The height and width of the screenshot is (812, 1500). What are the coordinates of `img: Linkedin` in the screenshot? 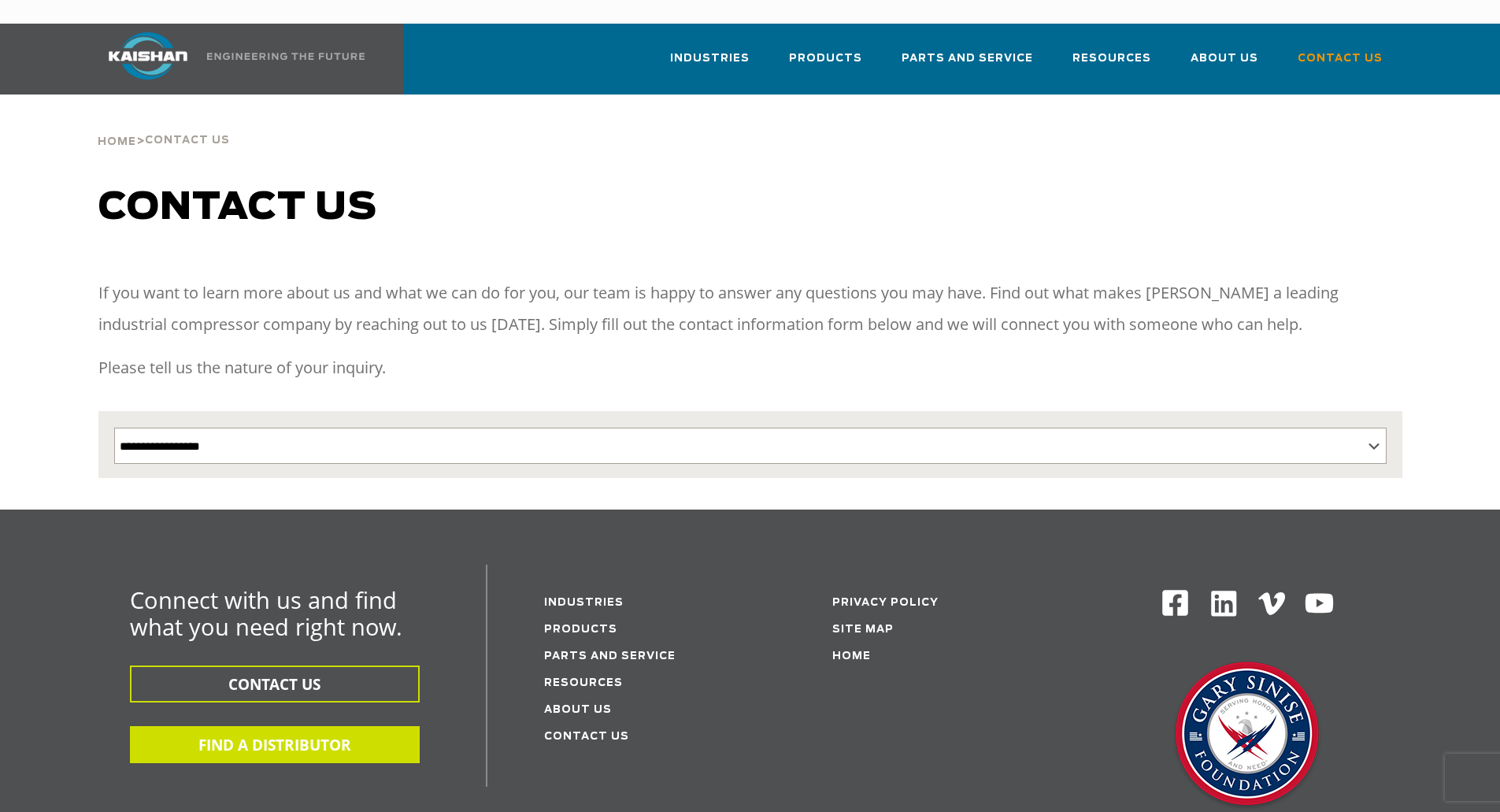 It's located at (1224, 603).